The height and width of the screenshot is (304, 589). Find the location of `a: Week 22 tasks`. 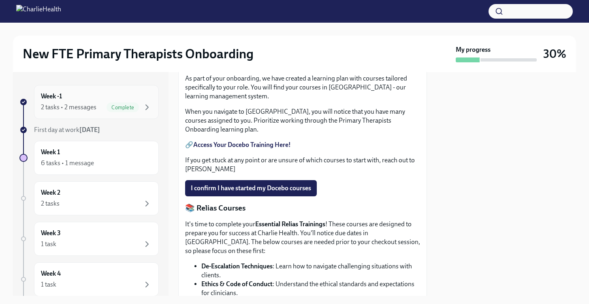

a: Week 22 tasks is located at coordinates (89, 198).